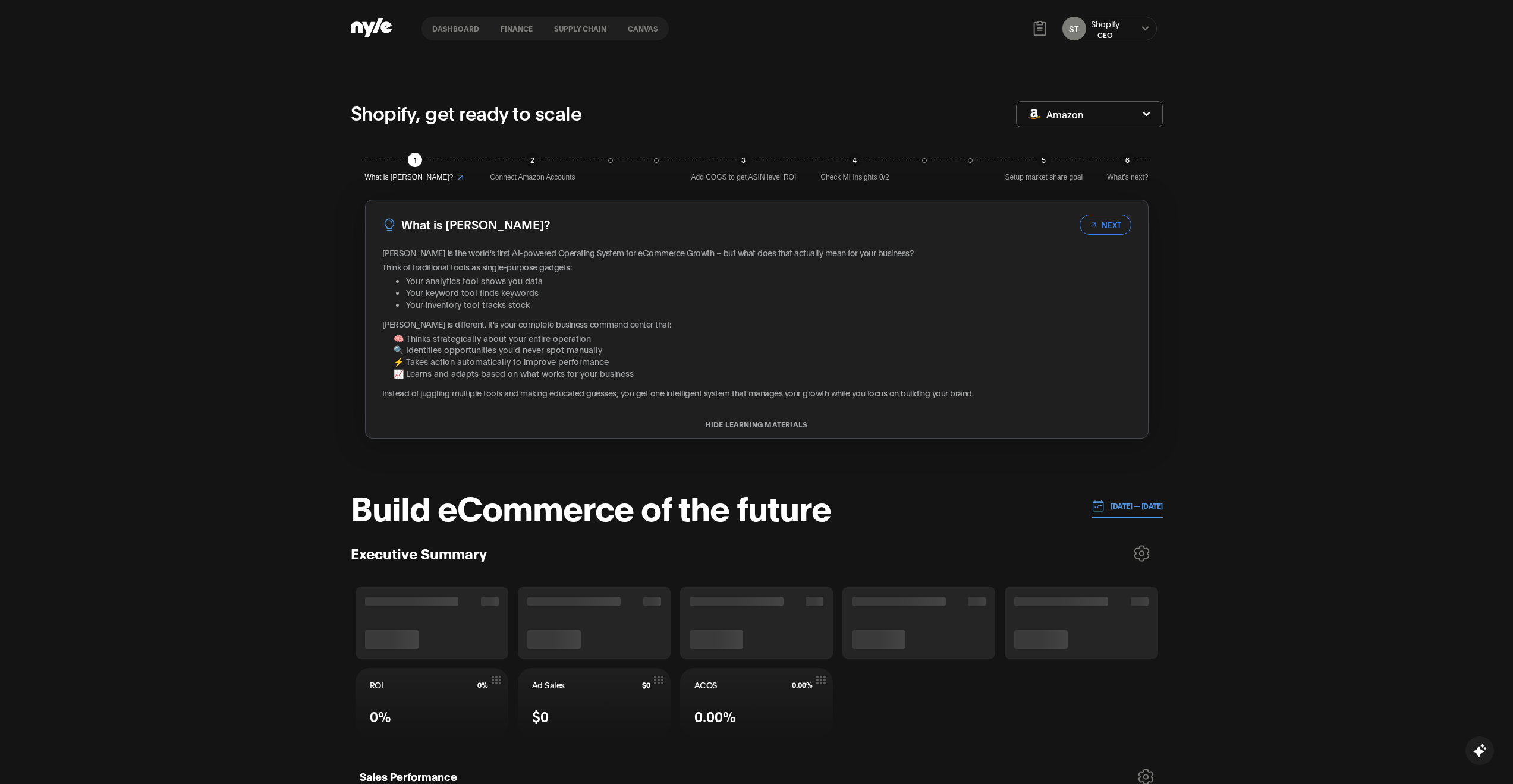  I want to click on img: Amazon, so click(1035, 114).